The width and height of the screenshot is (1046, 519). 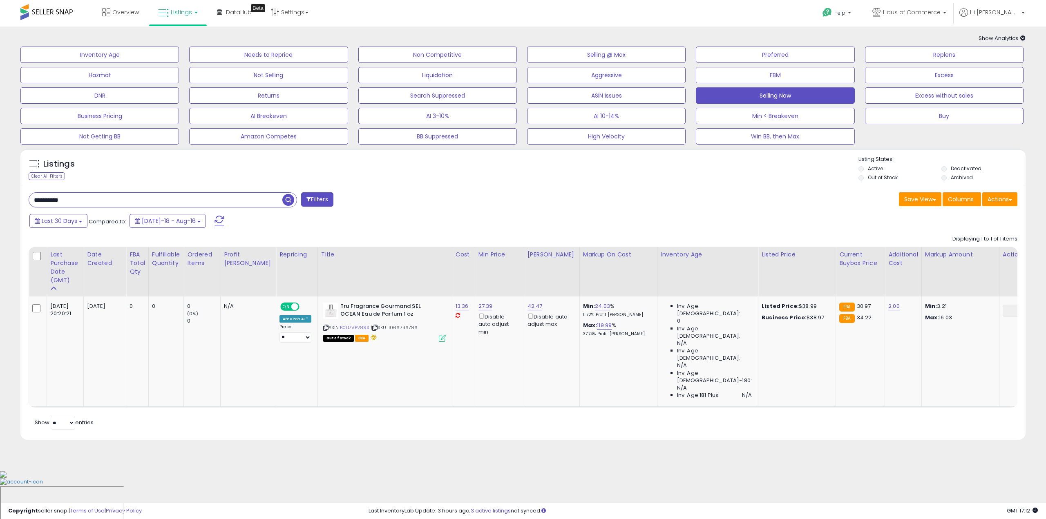 I want to click on a: Help, so click(x=837, y=14).